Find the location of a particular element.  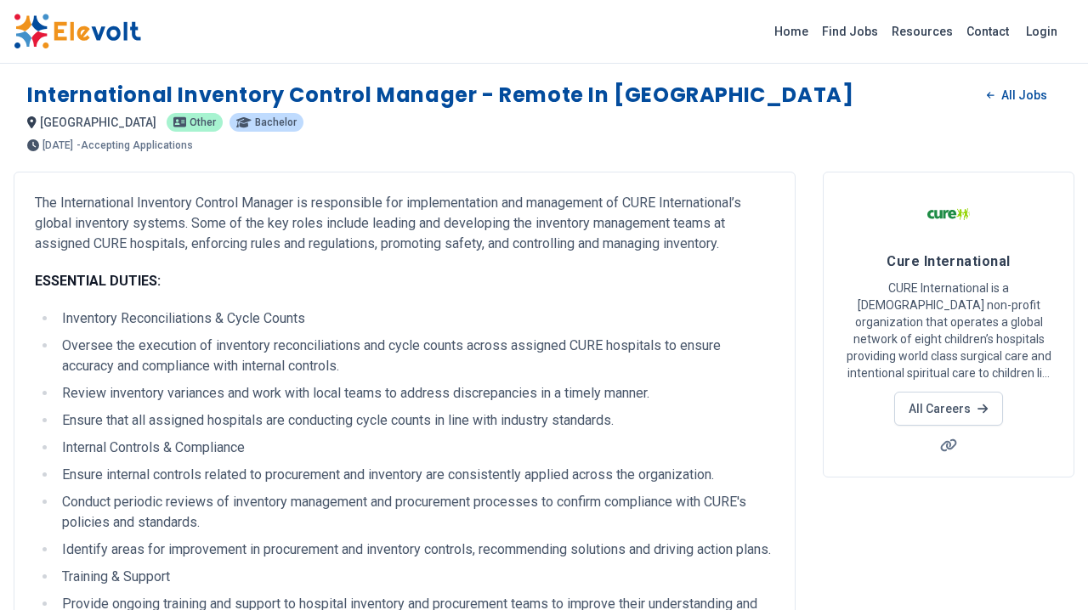

img: Elevolt is located at coordinates (77, 31).